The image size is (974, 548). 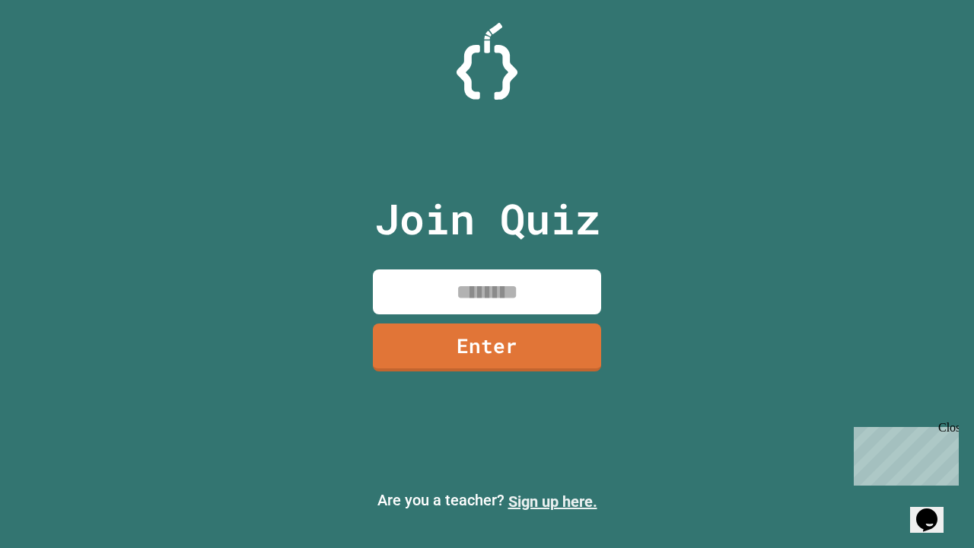 I want to click on p: Join Quiz, so click(x=487, y=218).